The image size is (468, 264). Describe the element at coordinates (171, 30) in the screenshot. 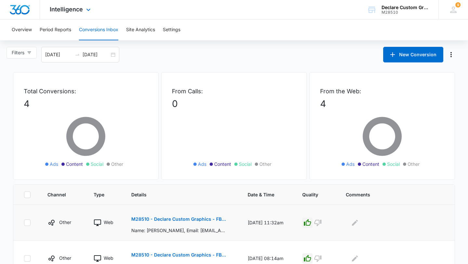

I see `button: Settings` at that location.